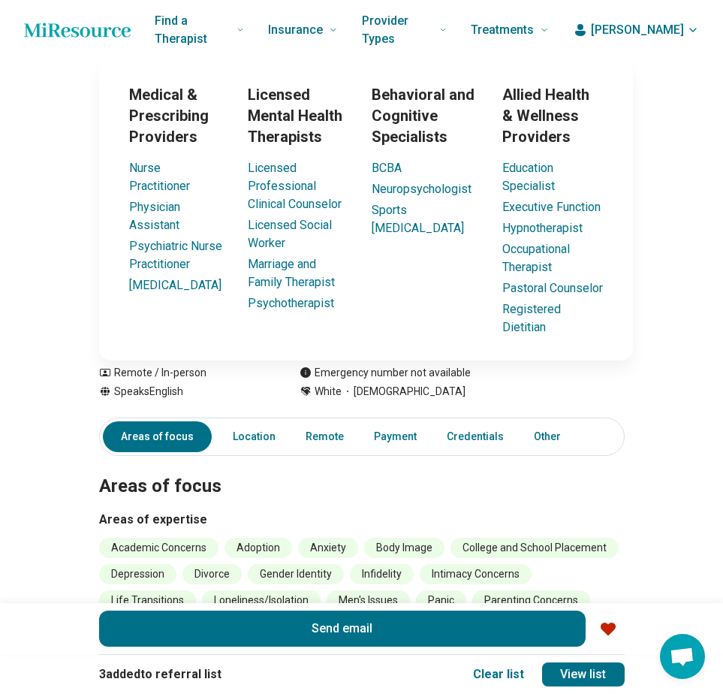 The width and height of the screenshot is (723, 694). Describe the element at coordinates (176, 116) in the screenshot. I see `h3: Medical & Prescribing Providers` at that location.